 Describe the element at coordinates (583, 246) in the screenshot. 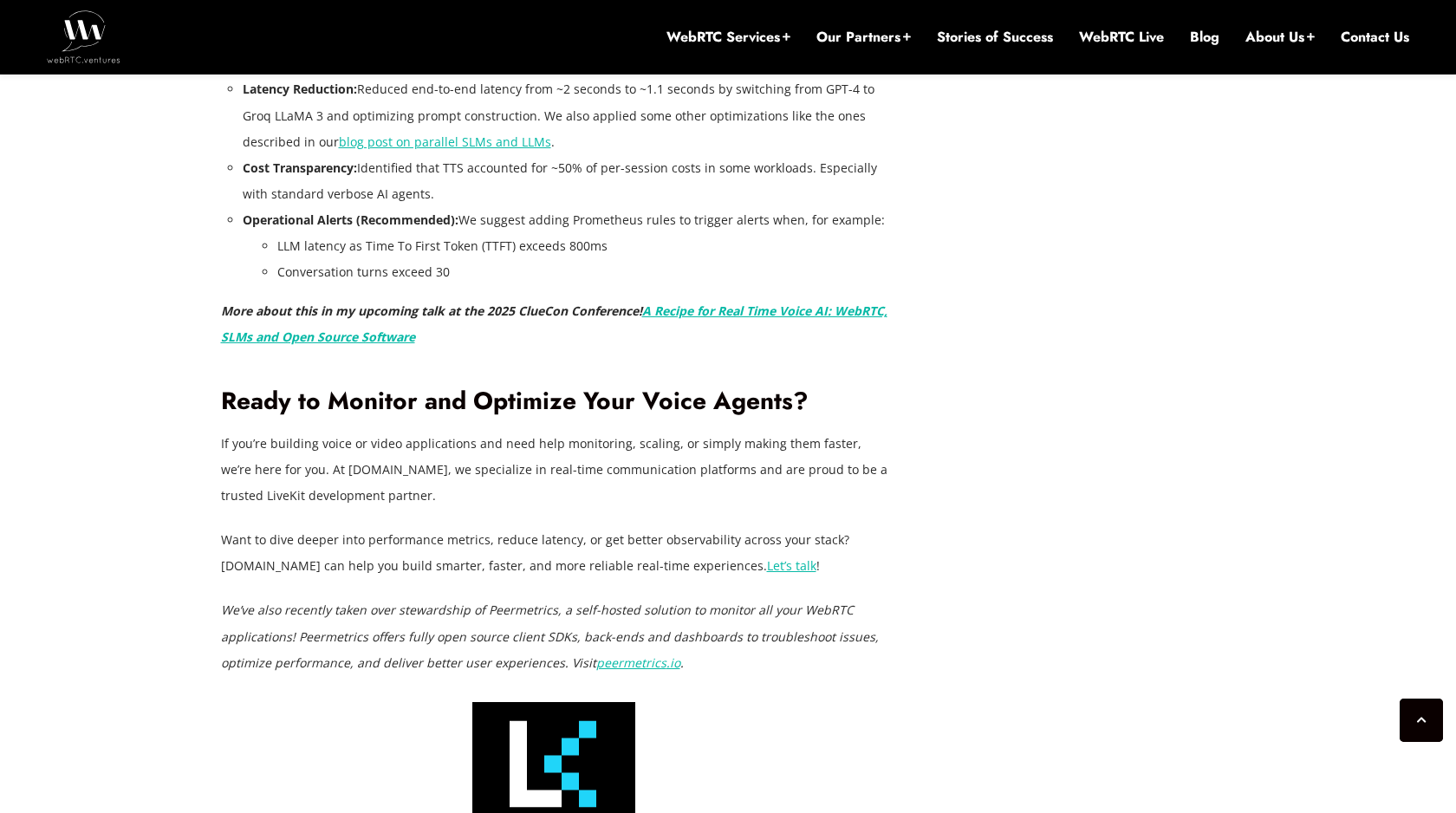

I see `li: LLM latency as Time To First Token (TTFT) exceeds 800ms` at that location.